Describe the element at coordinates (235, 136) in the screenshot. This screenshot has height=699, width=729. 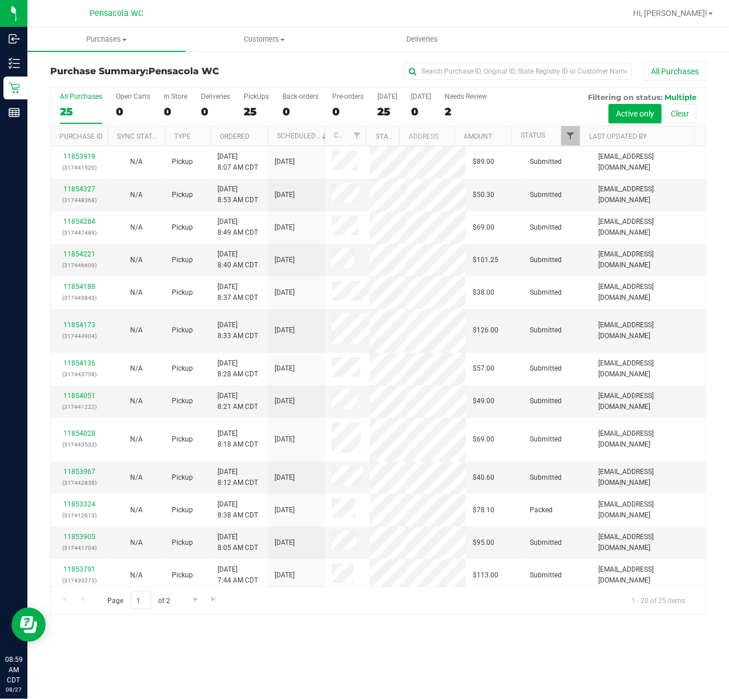
I see `a: Ordered` at that location.